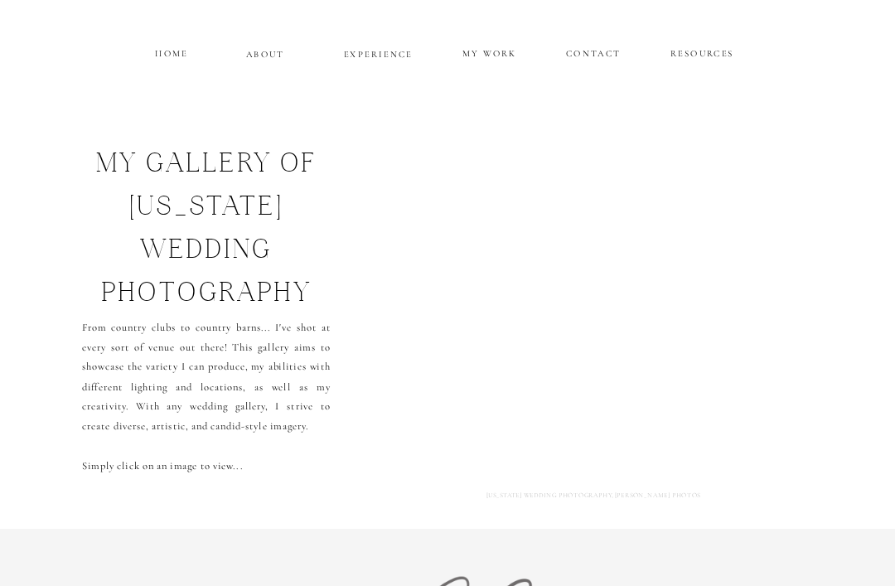 The image size is (895, 586). I want to click on p: From country clubs to country barns... I've shot at every sort of venue out there! This gallery a..., so click(206, 386).